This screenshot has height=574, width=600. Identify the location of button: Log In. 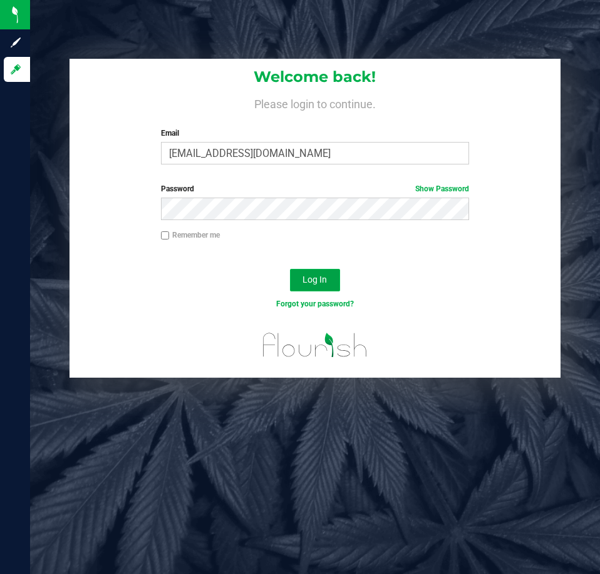
(315, 280).